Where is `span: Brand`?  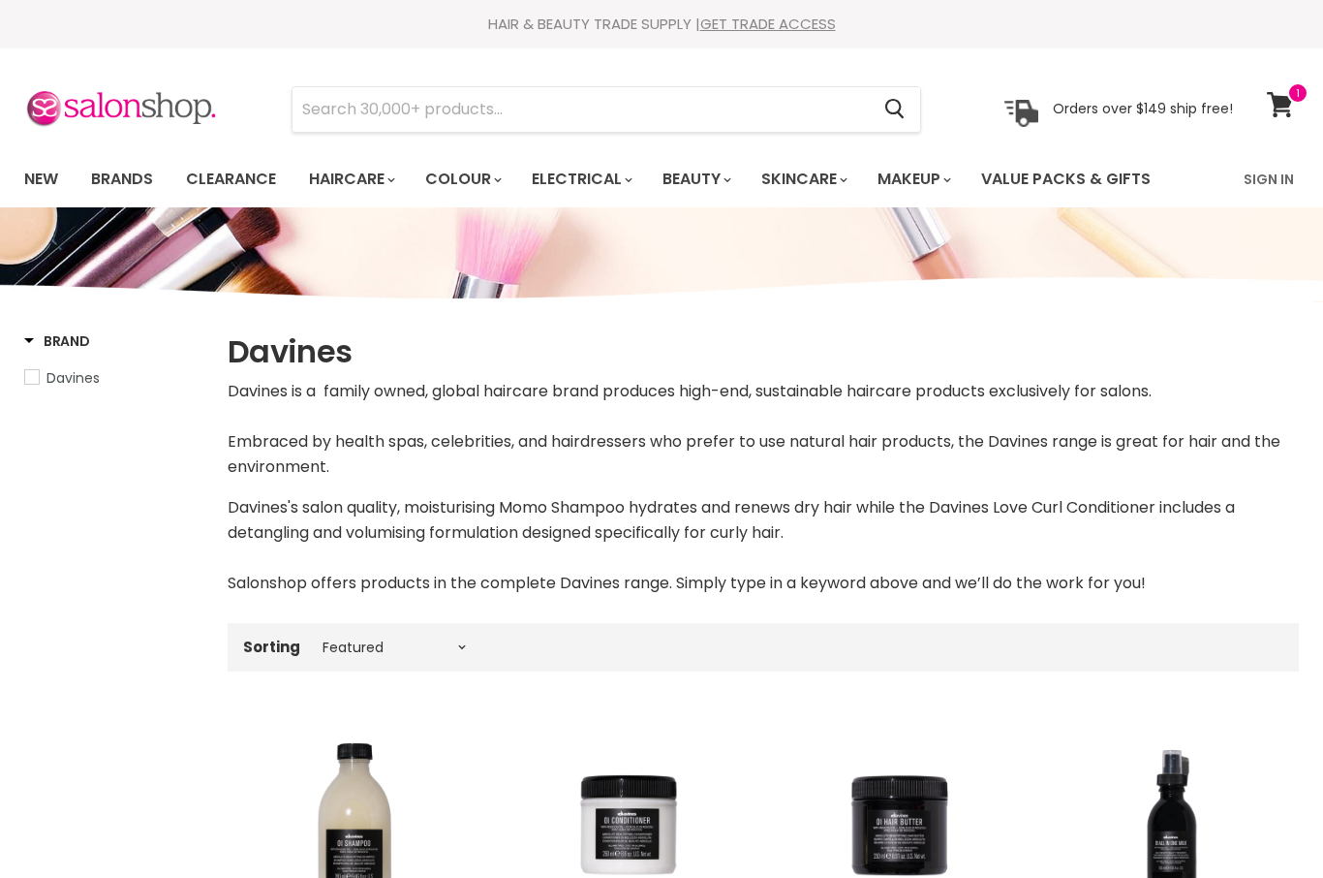
span: Brand is located at coordinates (57, 341).